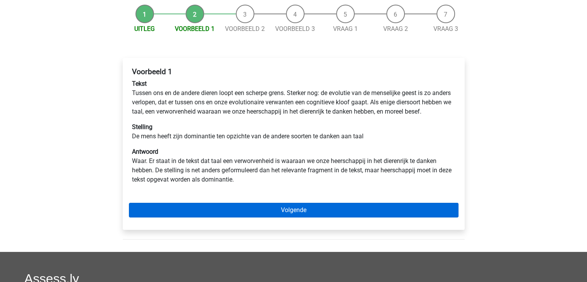 The height and width of the screenshot is (282, 587). What do you see at coordinates (294, 166) in the screenshot?
I see `p: Waar. Er staat in de tekst dat taal een verworvenheid is waaraan we onze heerschappij in het dier...` at bounding box center [294, 166].